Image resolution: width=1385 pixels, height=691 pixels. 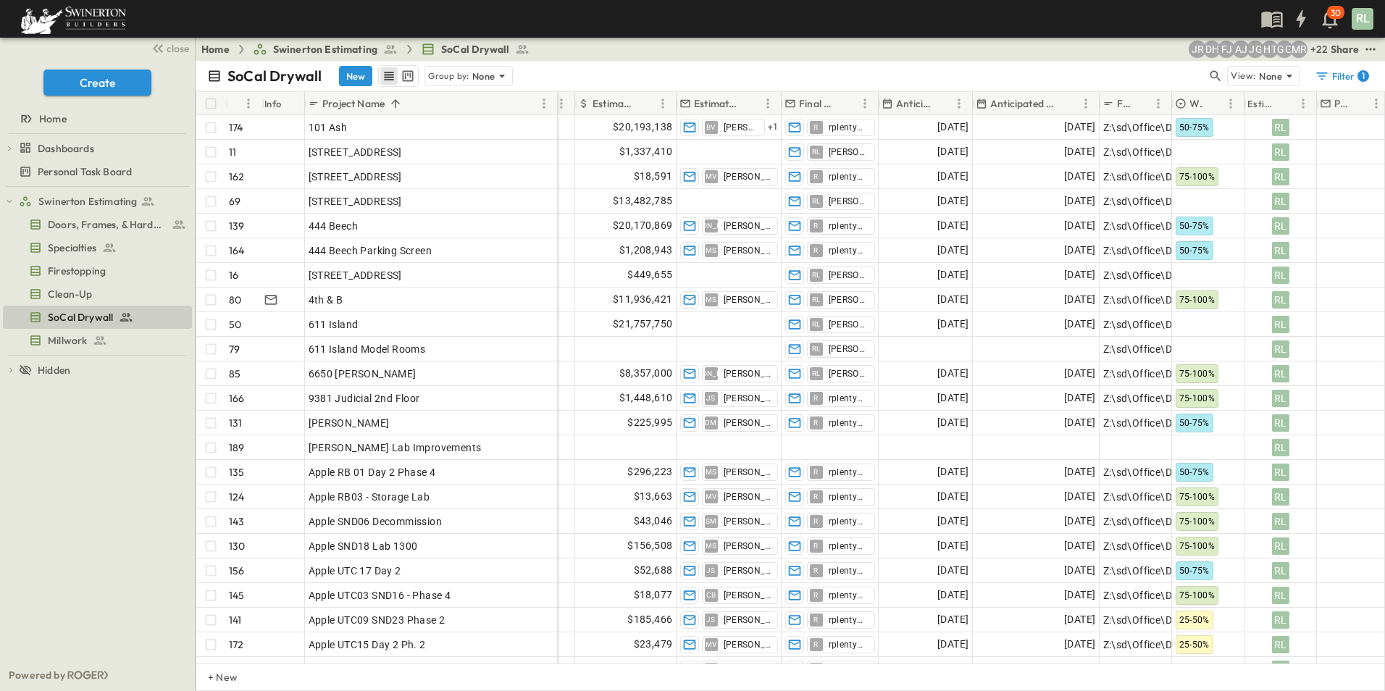 I want to click on span: $18,591, so click(x=653, y=176).